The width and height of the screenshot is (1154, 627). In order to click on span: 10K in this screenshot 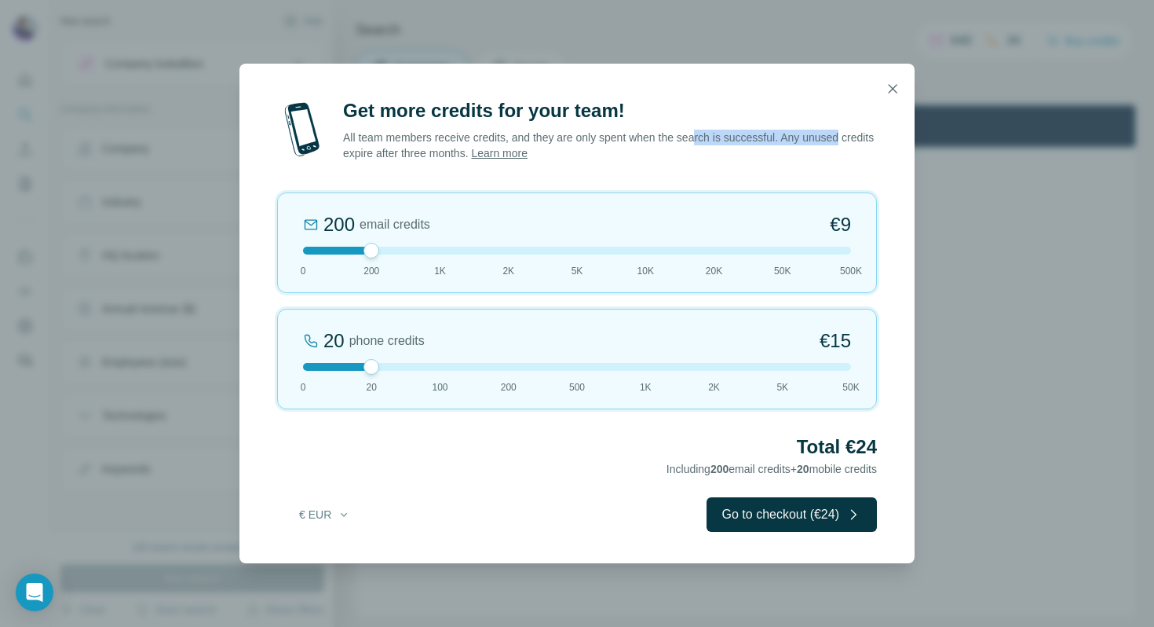, I will do `click(646, 271)`.